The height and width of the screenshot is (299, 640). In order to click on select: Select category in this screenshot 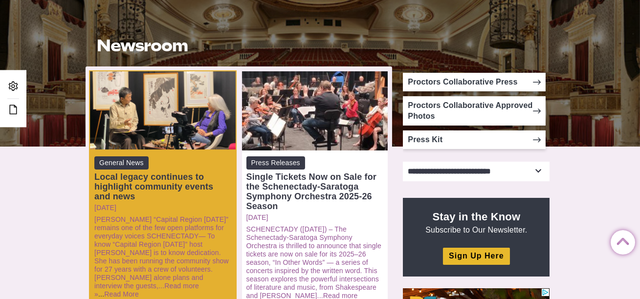, I will do `click(476, 172)`.